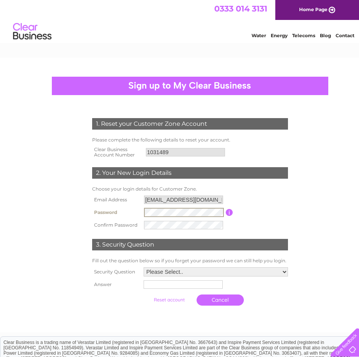 The height and width of the screenshot is (357, 359). I want to click on a: Contact, so click(344, 35).